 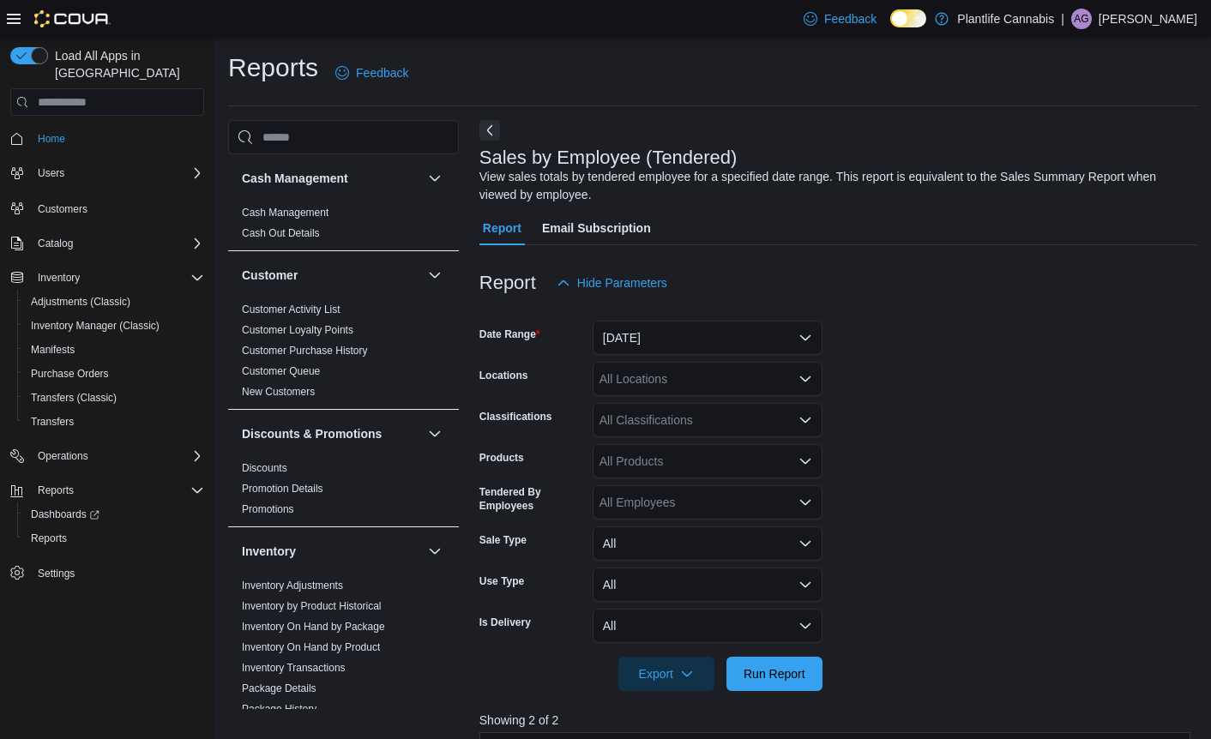 I want to click on a: Discounts, so click(x=264, y=468).